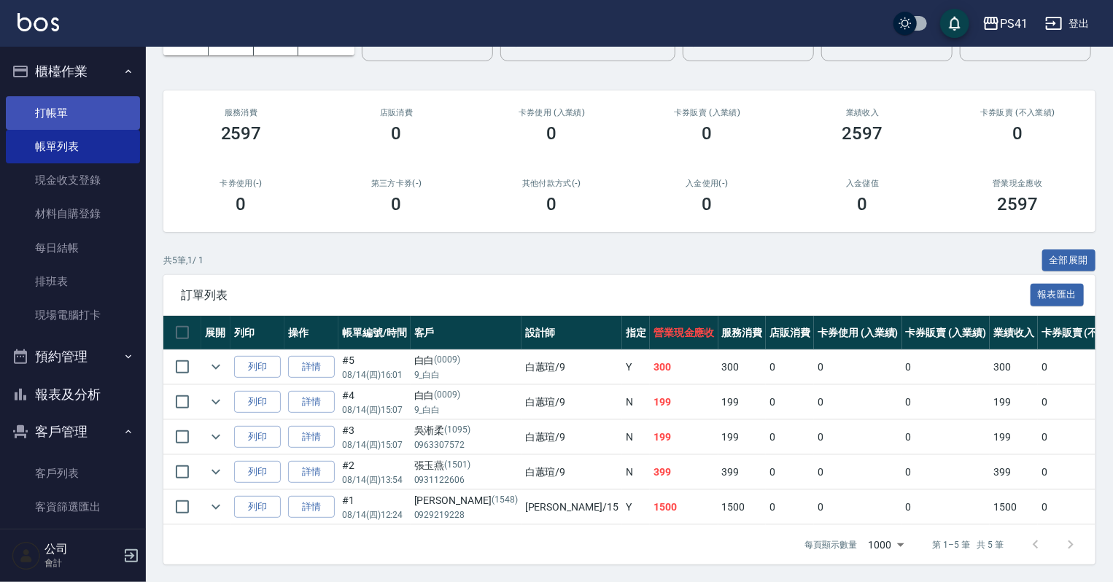 This screenshot has width=1113, height=582. I want to click on p: 08/14 (四) 15:07, so click(374, 410).